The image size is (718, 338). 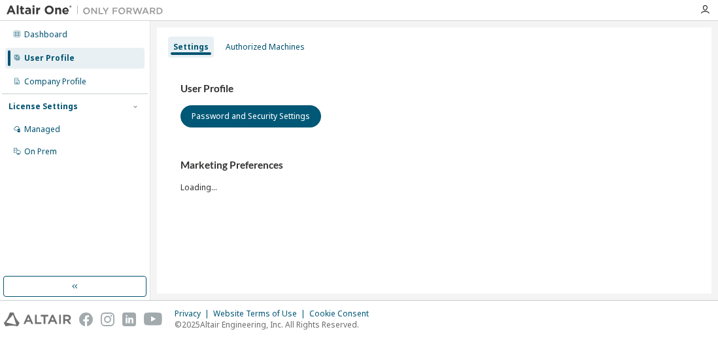 What do you see at coordinates (43, 107) in the screenshot?
I see `div: License Settings` at bounding box center [43, 107].